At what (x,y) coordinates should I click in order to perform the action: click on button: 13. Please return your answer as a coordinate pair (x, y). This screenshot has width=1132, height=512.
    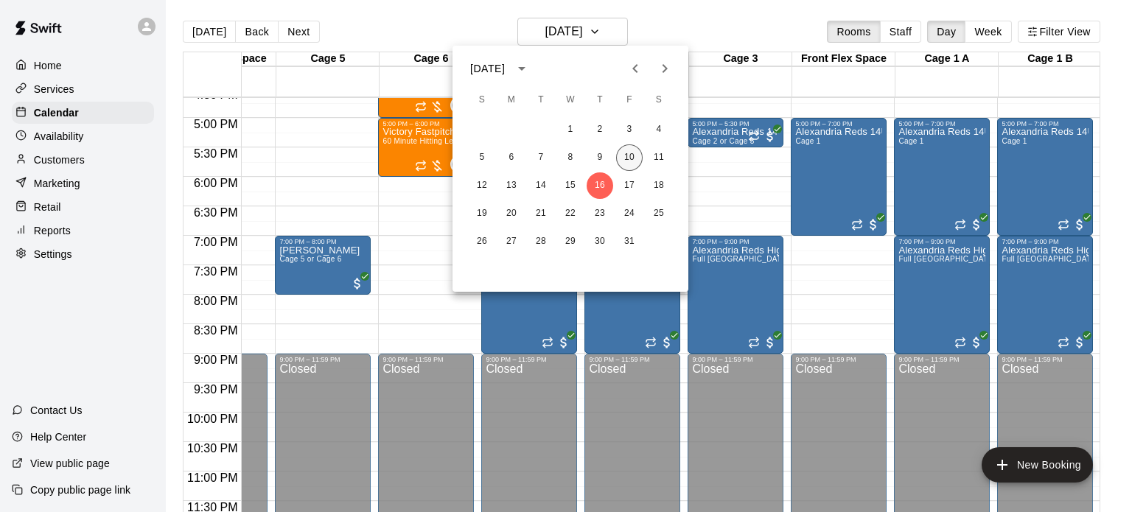
    Looking at the image, I should click on (511, 186).